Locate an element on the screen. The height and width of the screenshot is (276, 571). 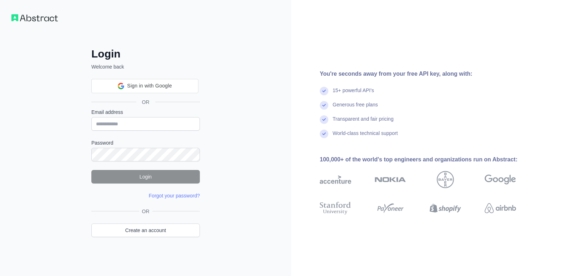
img: nokia is located at coordinates (390, 180).